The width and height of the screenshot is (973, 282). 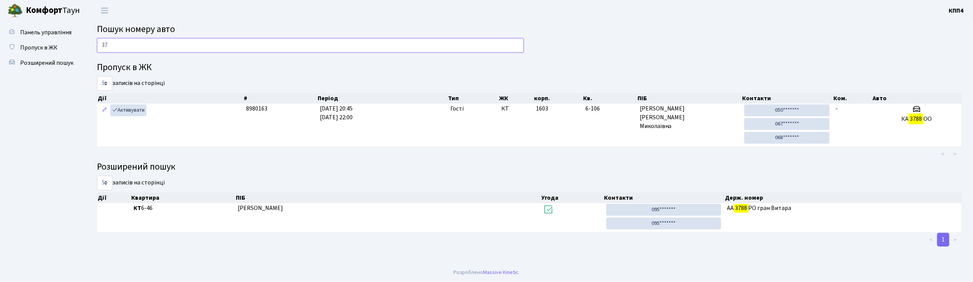 What do you see at coordinates (558, 98) in the screenshot?
I see `th: корп.` at bounding box center [558, 98].